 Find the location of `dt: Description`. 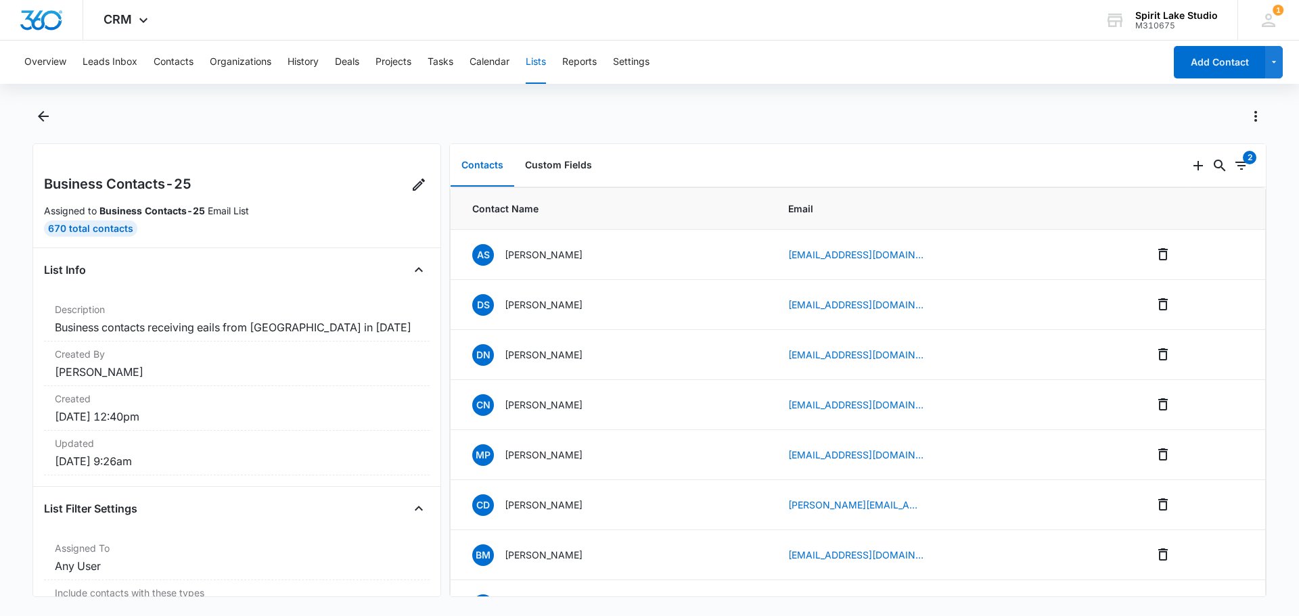

dt: Description is located at coordinates (237, 309).